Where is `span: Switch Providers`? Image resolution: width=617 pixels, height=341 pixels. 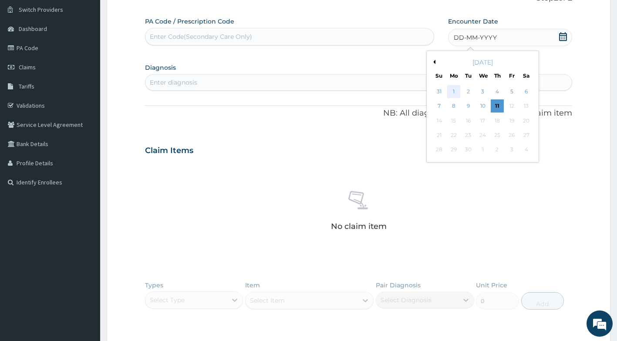 span: Switch Providers is located at coordinates (41, 10).